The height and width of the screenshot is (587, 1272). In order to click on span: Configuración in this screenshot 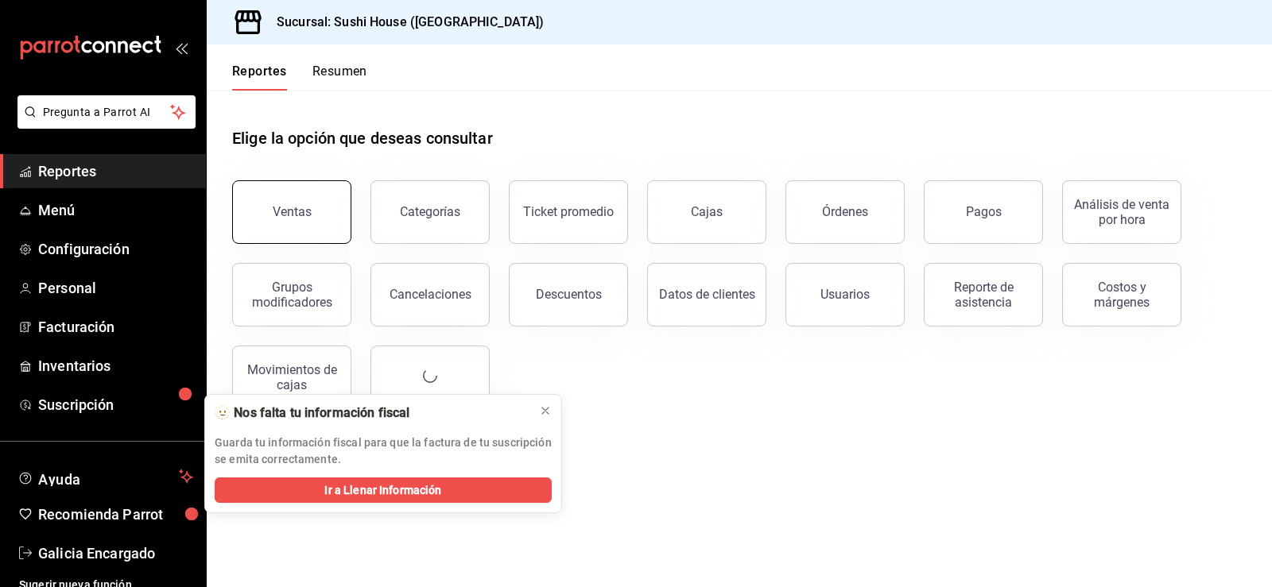, I will do `click(115, 249)`.